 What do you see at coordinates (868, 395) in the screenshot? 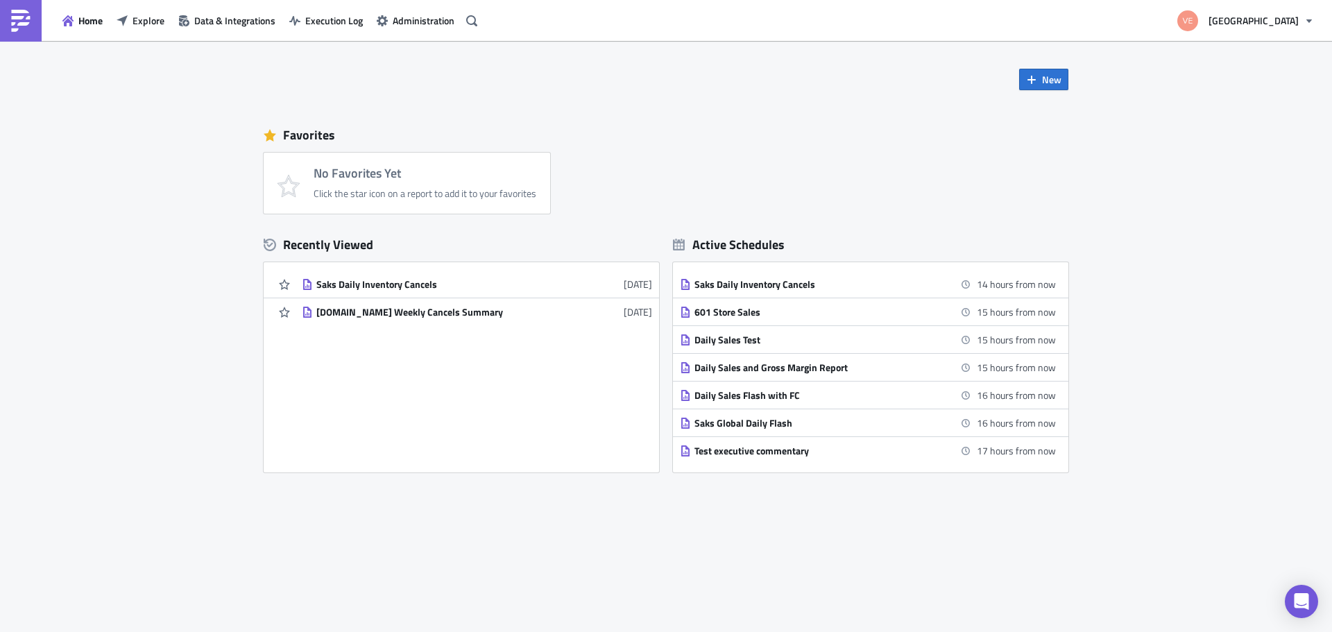
I see `a: Daily Sales Flash with FC16 hours from now` at bounding box center [868, 395].